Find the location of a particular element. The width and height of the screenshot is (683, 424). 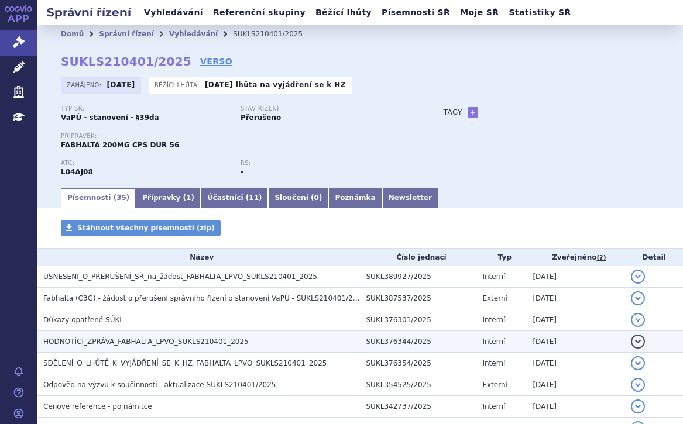

a: Poznámka is located at coordinates (355, 198).